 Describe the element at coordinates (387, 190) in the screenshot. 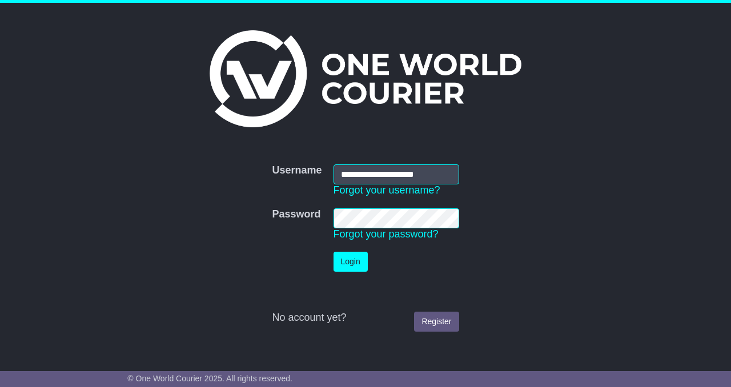

I see `a: Forgot your username?` at that location.